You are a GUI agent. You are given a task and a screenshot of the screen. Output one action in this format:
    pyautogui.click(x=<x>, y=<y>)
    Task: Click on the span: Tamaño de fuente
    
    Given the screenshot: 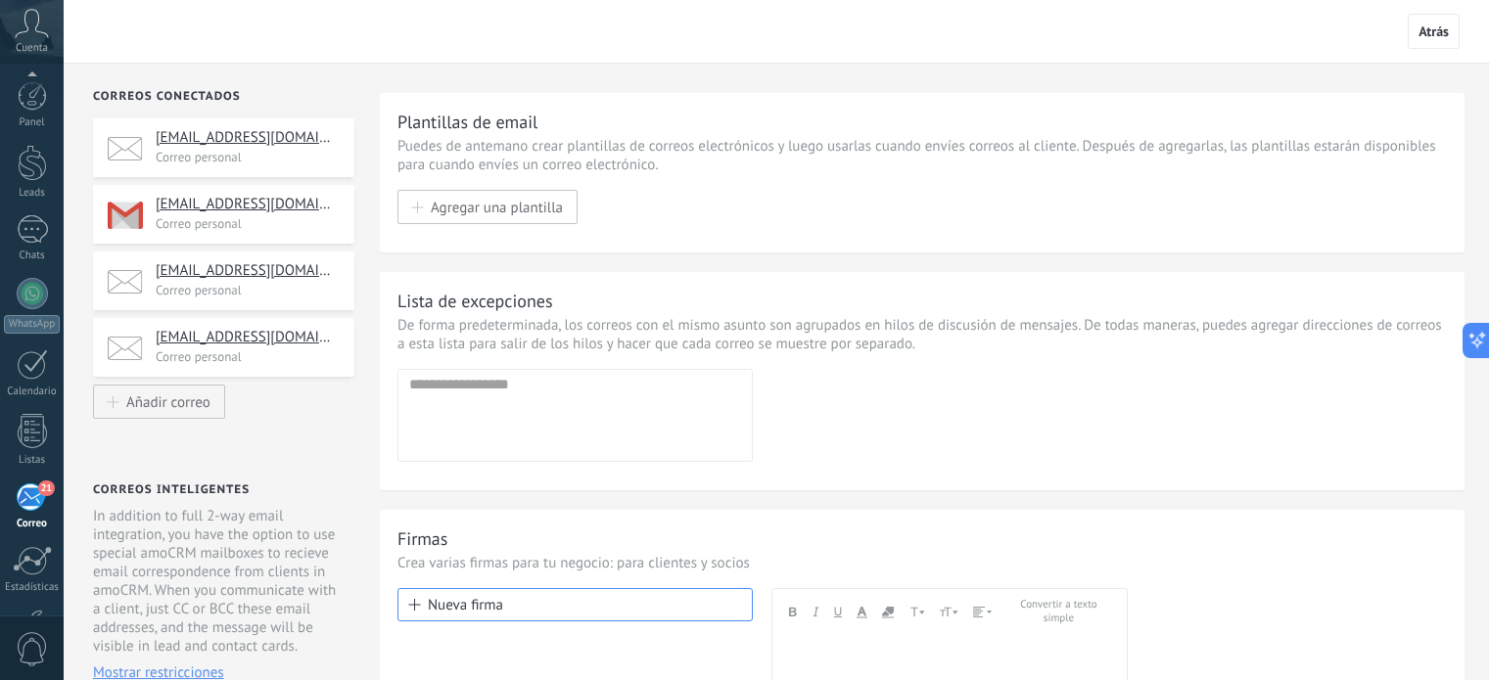 What is the action you would take?
    pyautogui.click(x=949, y=612)
    